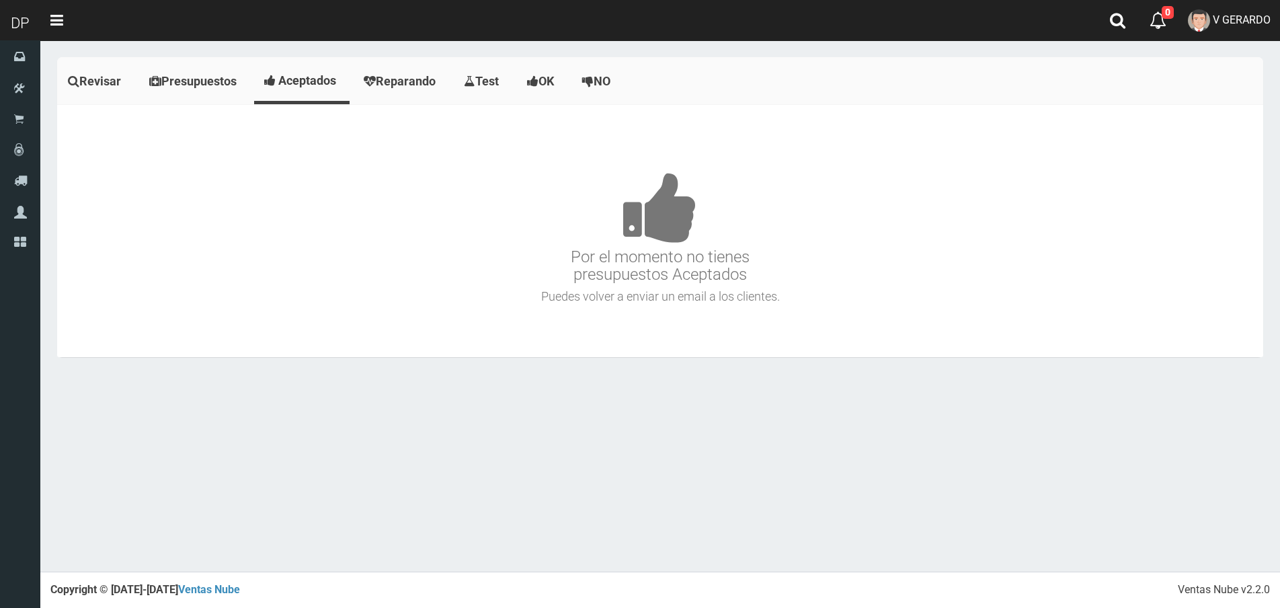  Describe the element at coordinates (1168, 12) in the screenshot. I see `span: 0` at that location.